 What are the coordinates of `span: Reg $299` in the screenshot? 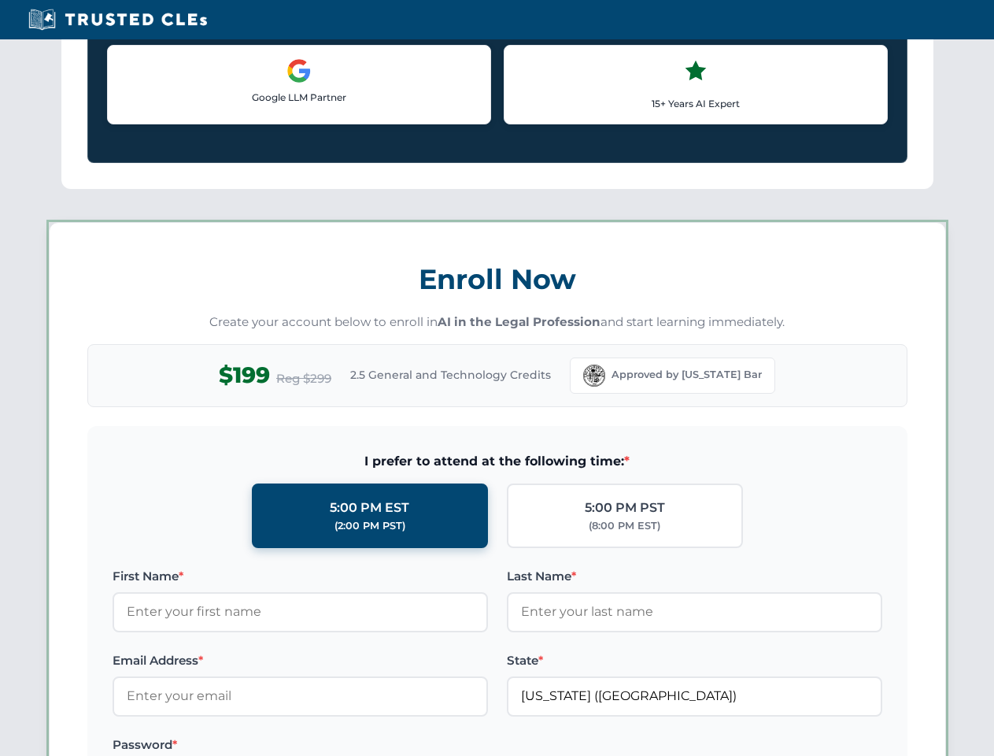 It's located at (304, 379).